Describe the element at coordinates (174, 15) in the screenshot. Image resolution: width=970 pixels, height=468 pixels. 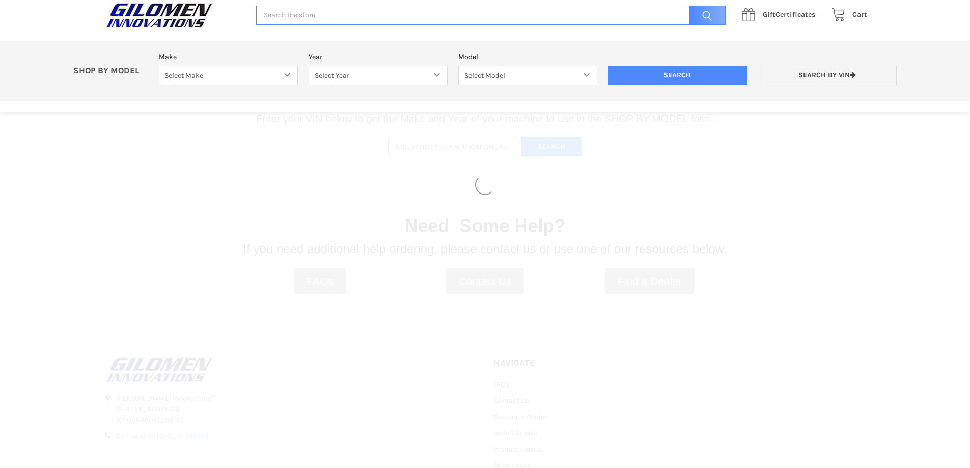
I see `a: GILOMEN INNOVATIONS` at that location.